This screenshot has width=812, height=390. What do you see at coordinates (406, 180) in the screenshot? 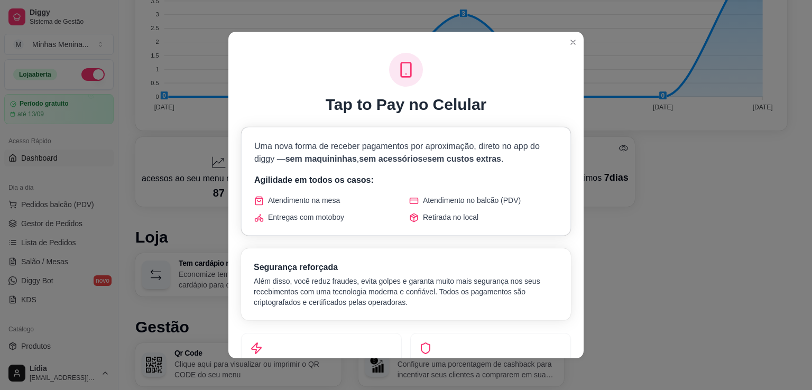
I see `p: Agilidade em todos os casos:` at bounding box center [406, 180].